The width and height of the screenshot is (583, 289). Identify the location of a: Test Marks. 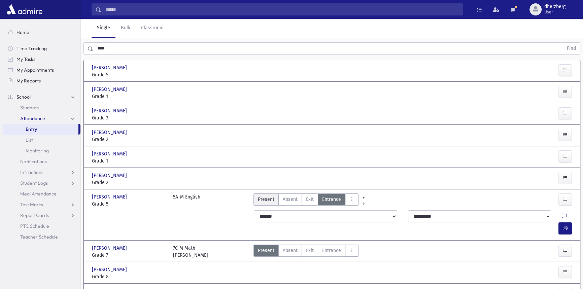
(41, 205).